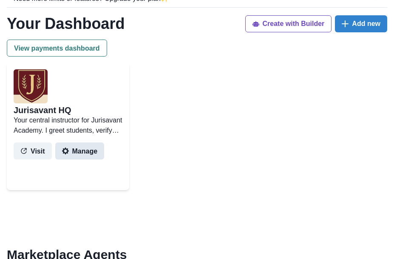  I want to click on img: user%2F5091%2F63a1f91b-11b7-47c9-b362-7bc2d8906ef5, so click(31, 86).